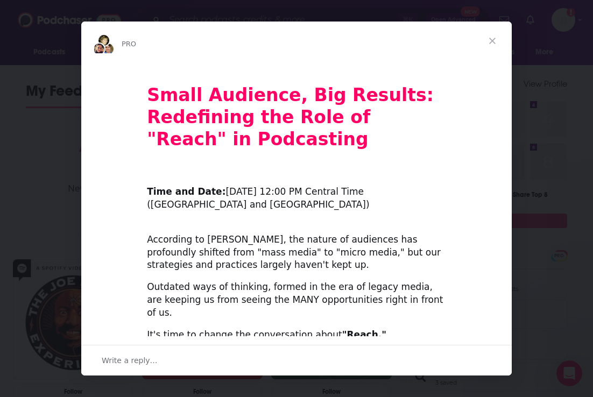  I want to click on b: Time and Date:, so click(186, 192).